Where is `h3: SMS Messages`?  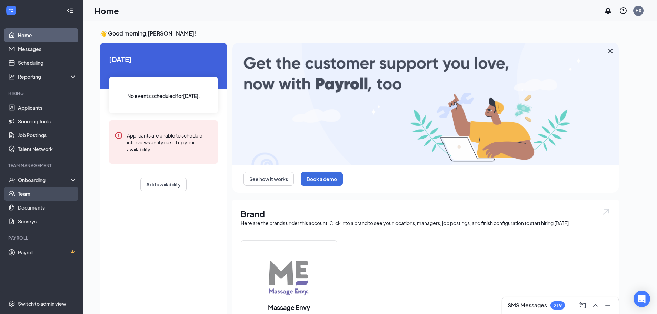
h3: SMS Messages is located at coordinates (527, 305).